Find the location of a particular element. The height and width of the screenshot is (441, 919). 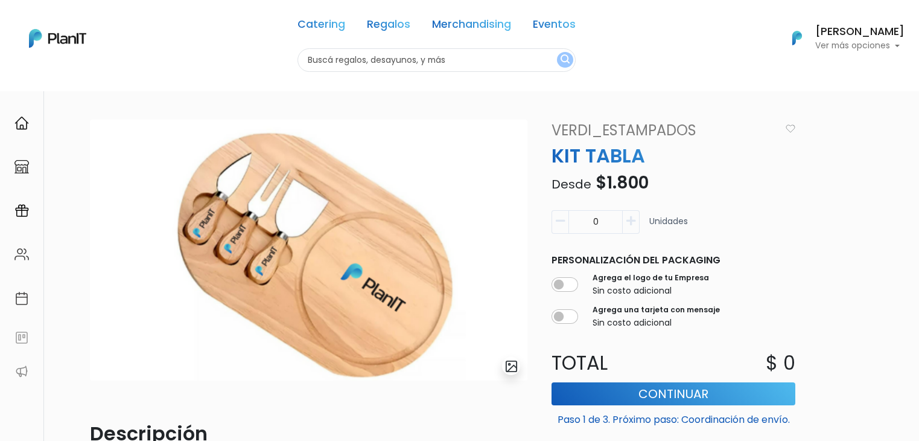

a: VERDI_ESTAMPADOS is located at coordinates (663, 130).